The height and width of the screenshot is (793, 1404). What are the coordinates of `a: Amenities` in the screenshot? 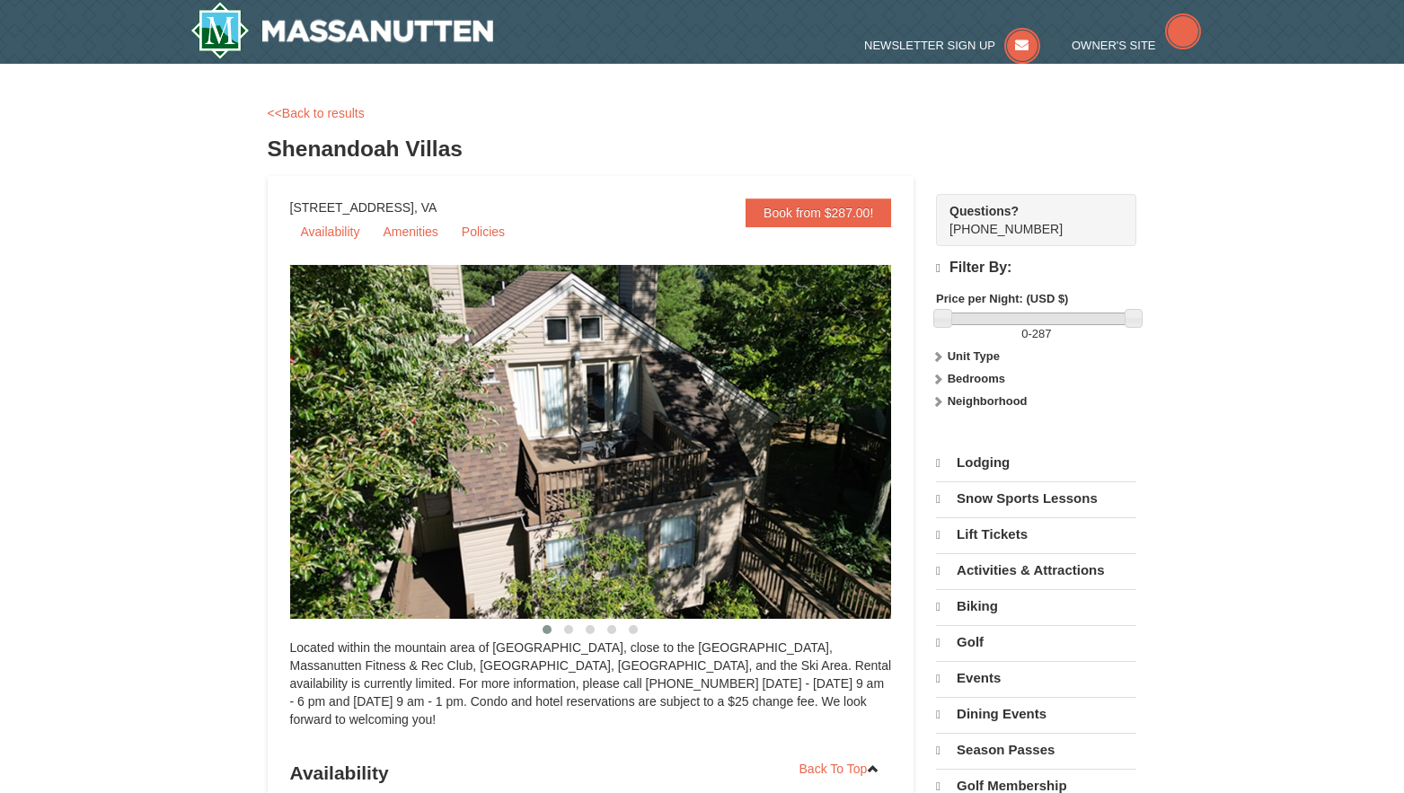 It's located at (410, 232).